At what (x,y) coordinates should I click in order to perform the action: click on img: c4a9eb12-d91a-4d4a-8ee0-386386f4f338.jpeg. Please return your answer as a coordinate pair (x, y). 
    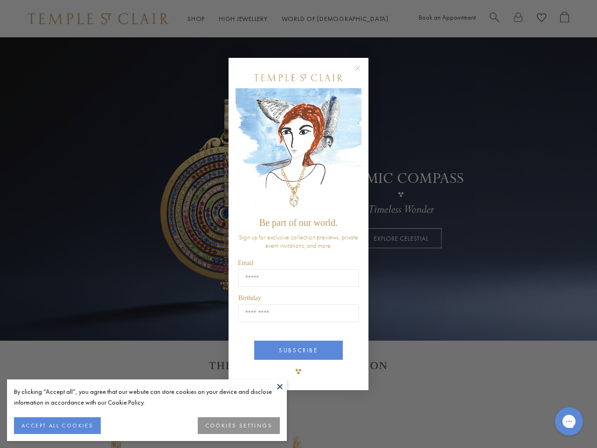
    Looking at the image, I should click on (299, 150).